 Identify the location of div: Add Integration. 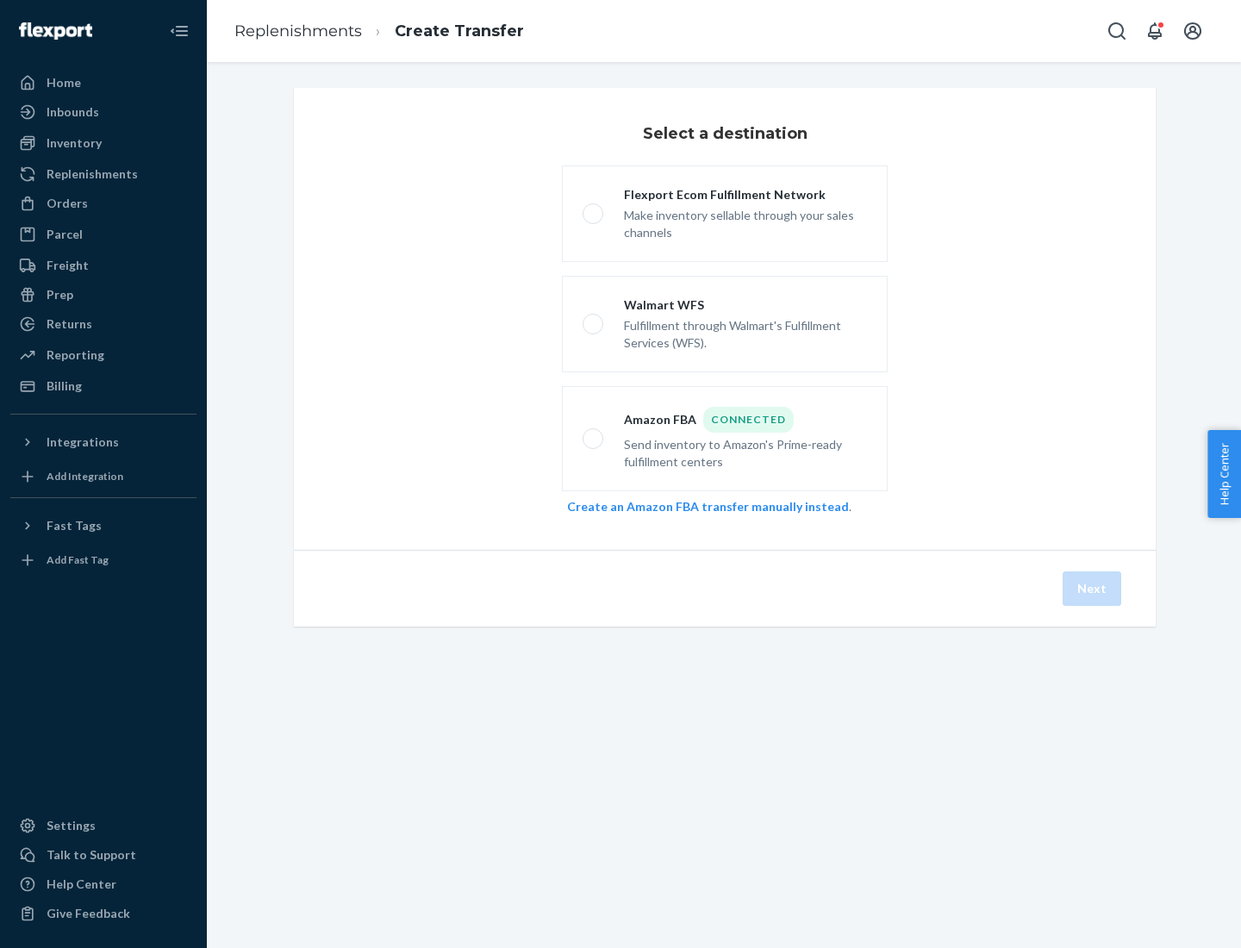
(84, 476).